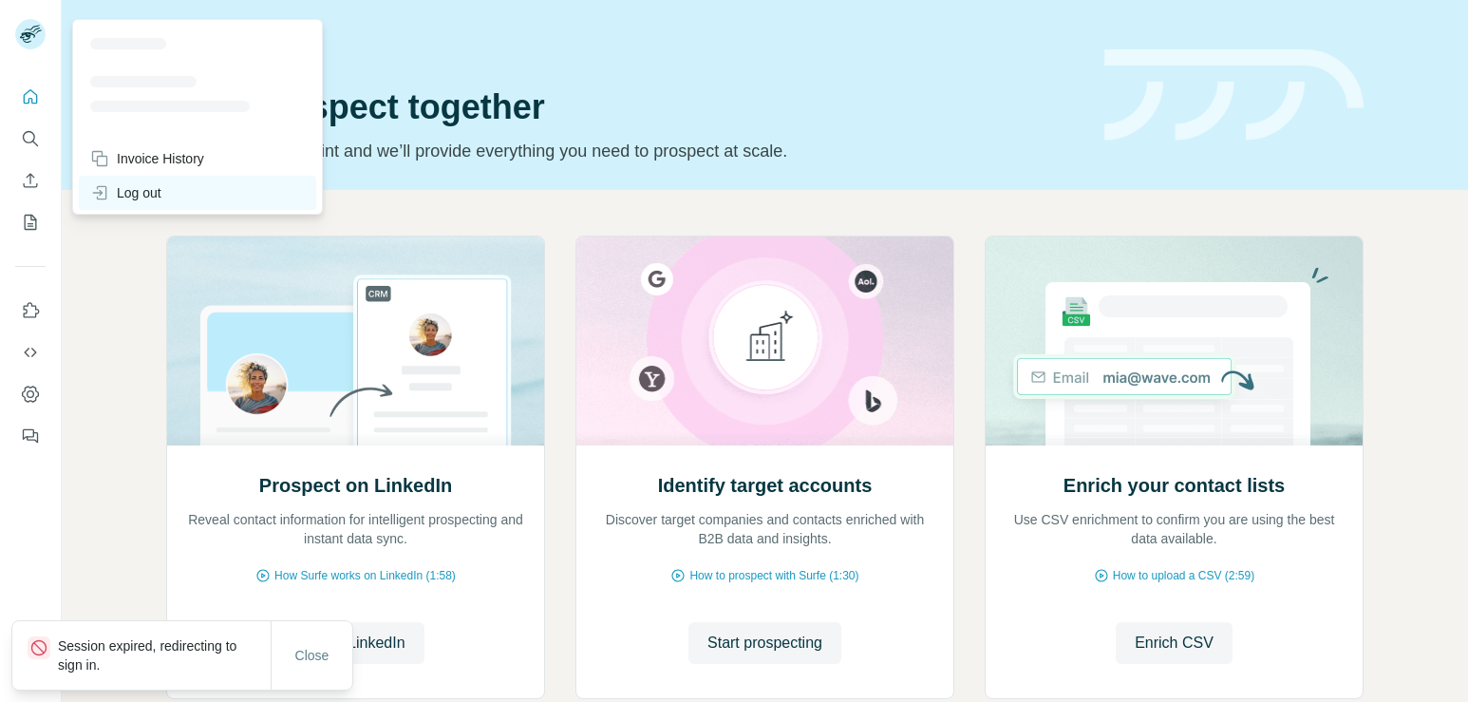 The image size is (1468, 702). I want to click on h1: Let’s prospect together, so click(624, 107).